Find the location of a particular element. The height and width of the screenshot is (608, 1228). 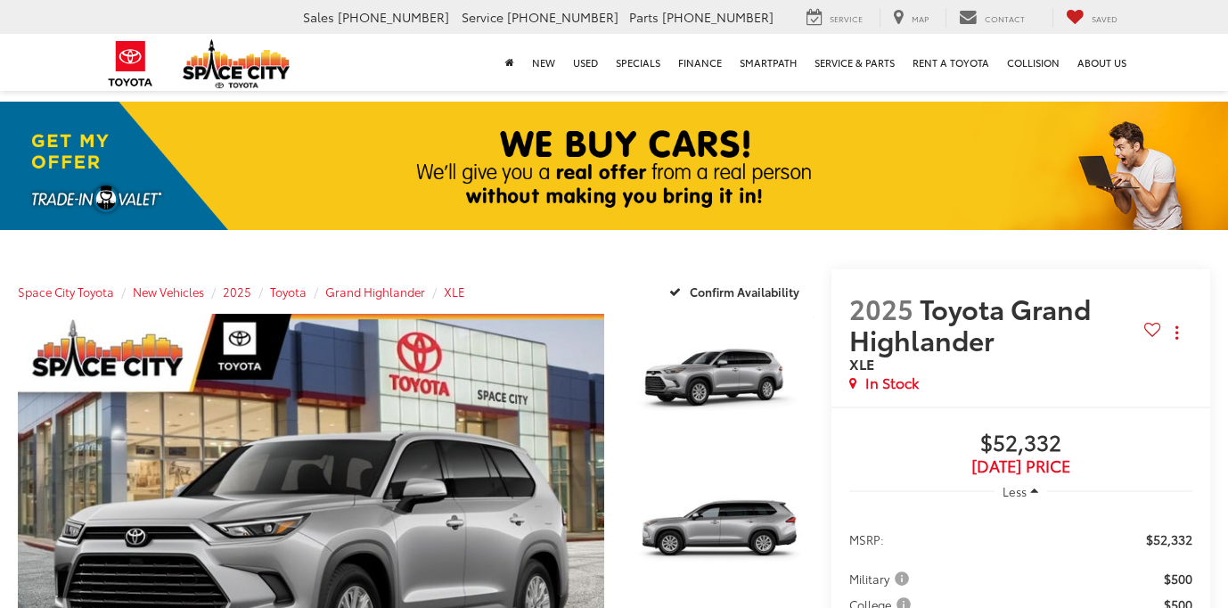

span: In Stock is located at coordinates (892, 382).